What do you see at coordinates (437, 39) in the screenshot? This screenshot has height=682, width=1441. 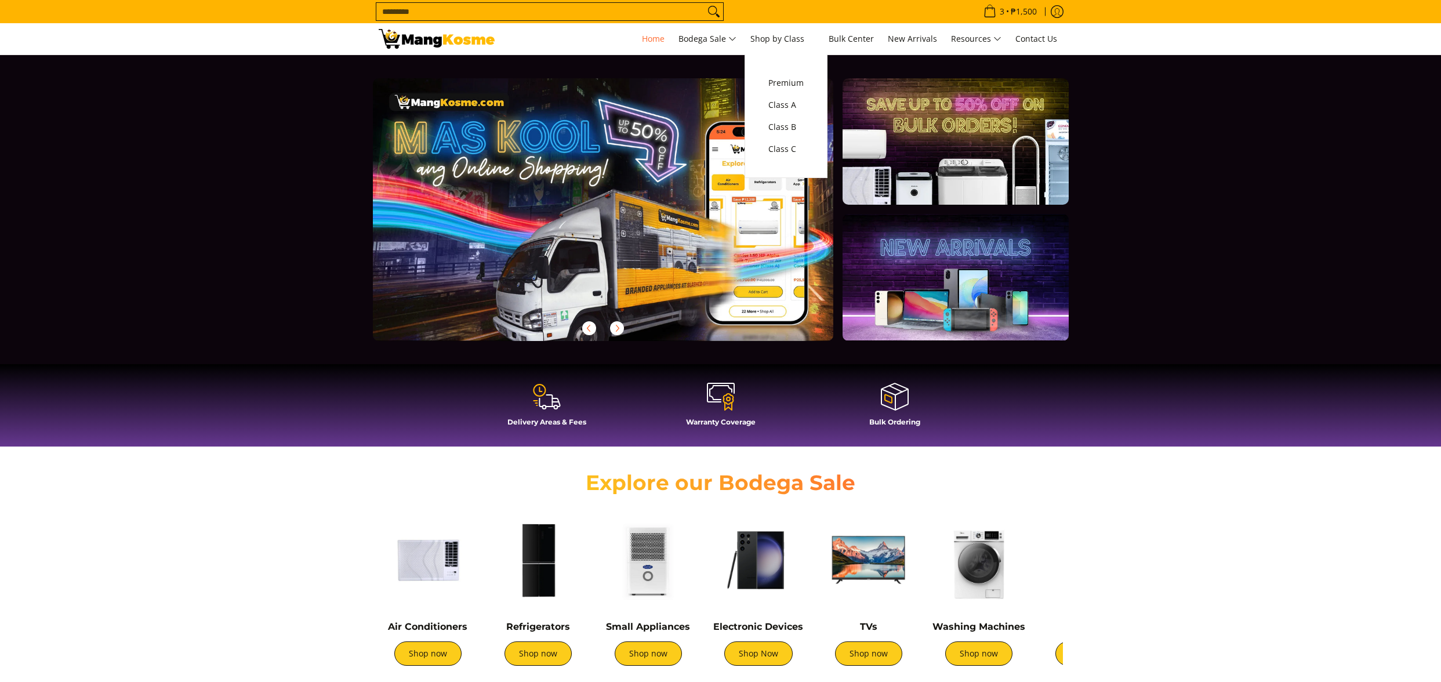 I see `img: Mang Kosme: Your Home Appliances Warehouse Sale Partner!` at bounding box center [437, 39].